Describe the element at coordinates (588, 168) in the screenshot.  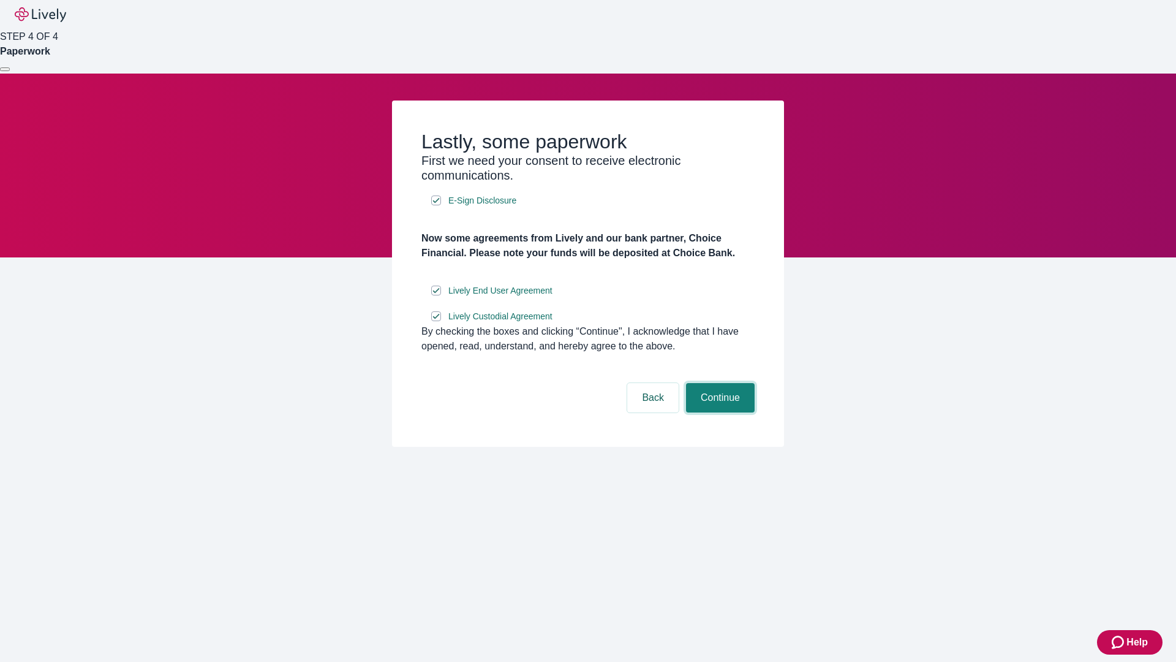
I see `h3: First we need your consent to receive electronic communications.` at that location.